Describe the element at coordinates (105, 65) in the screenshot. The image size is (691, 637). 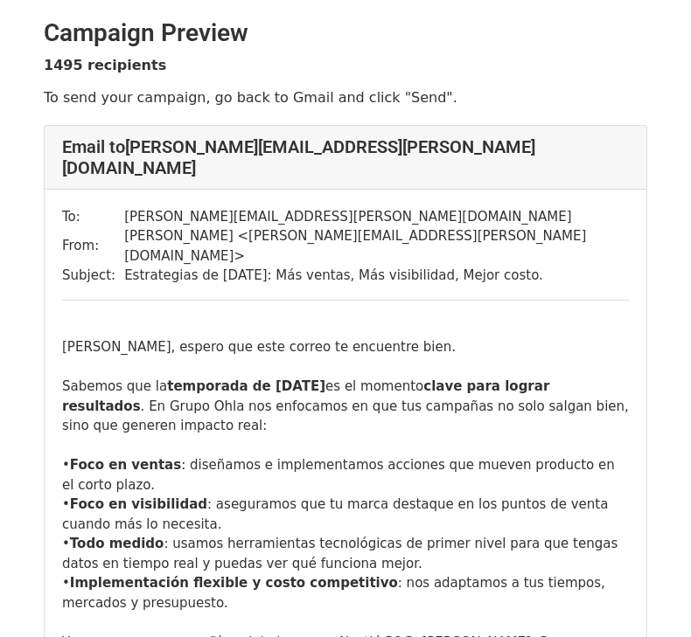
I see `strong: 1495 recipients` at that location.